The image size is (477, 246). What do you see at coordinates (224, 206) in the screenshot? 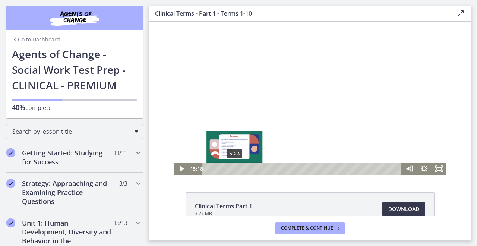
I see `span: Clinical Terms Part 1` at bounding box center [224, 206].